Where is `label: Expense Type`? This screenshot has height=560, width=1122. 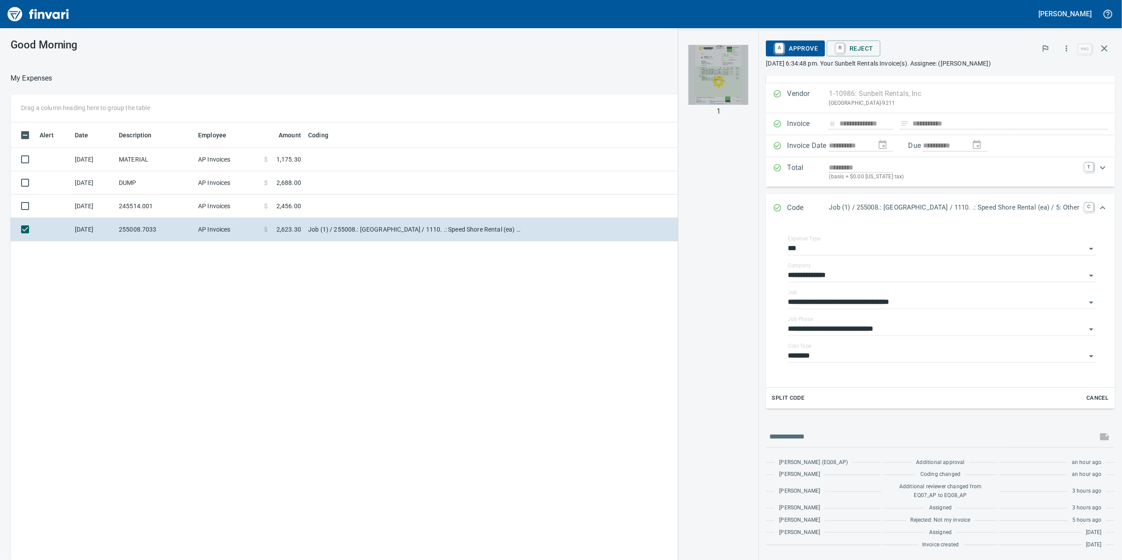
label: Expense Type is located at coordinates (804, 239).